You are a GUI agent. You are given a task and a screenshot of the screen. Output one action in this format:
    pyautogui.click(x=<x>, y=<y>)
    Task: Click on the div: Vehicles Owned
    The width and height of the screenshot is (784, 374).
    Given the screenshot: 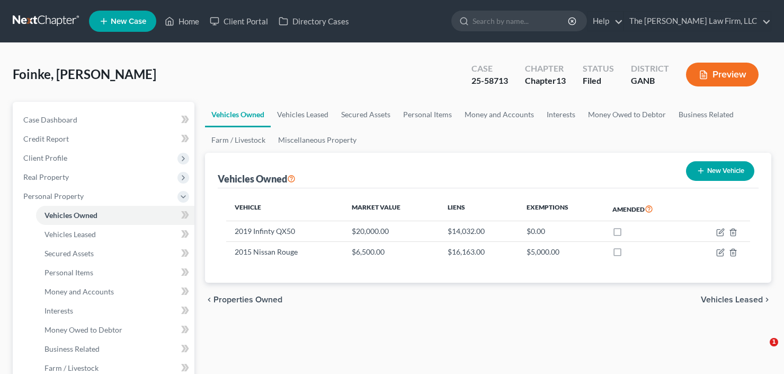 What is the action you would take?
    pyautogui.click(x=256, y=179)
    